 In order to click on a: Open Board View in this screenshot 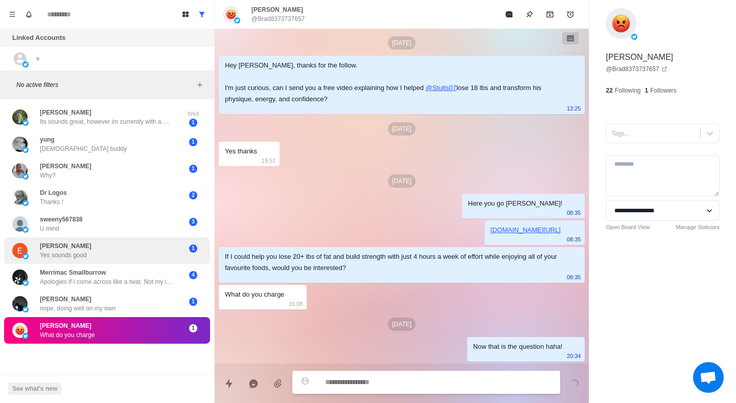, I will do `click(628, 227)`.